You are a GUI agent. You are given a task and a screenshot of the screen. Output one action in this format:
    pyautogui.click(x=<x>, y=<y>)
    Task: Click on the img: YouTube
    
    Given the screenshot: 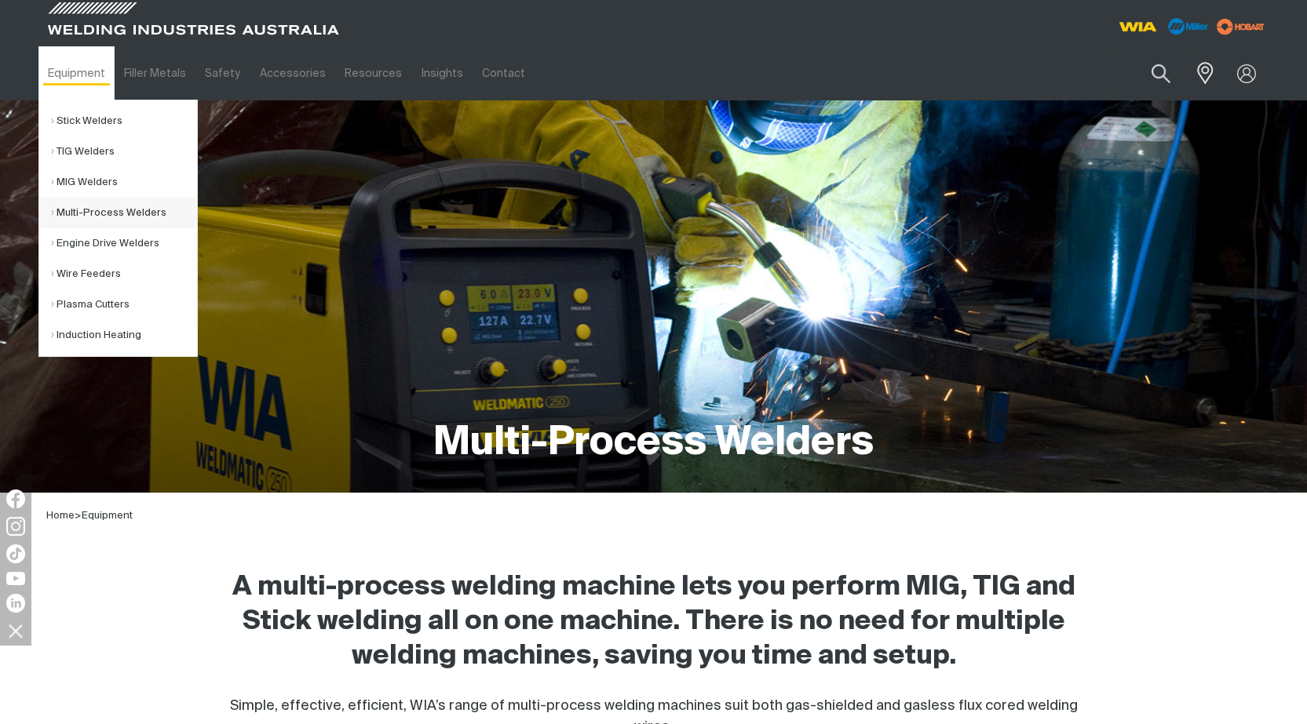 What is the action you would take?
    pyautogui.click(x=16, y=579)
    